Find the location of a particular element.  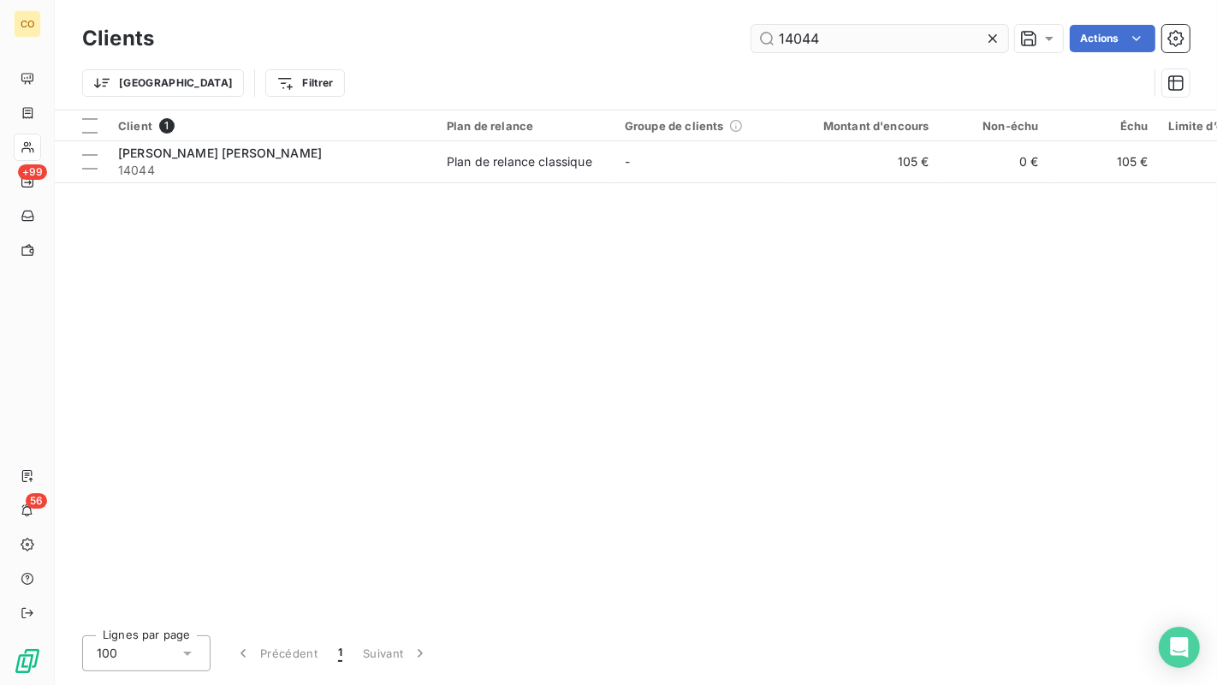

button: Suivant is located at coordinates (395, 653).